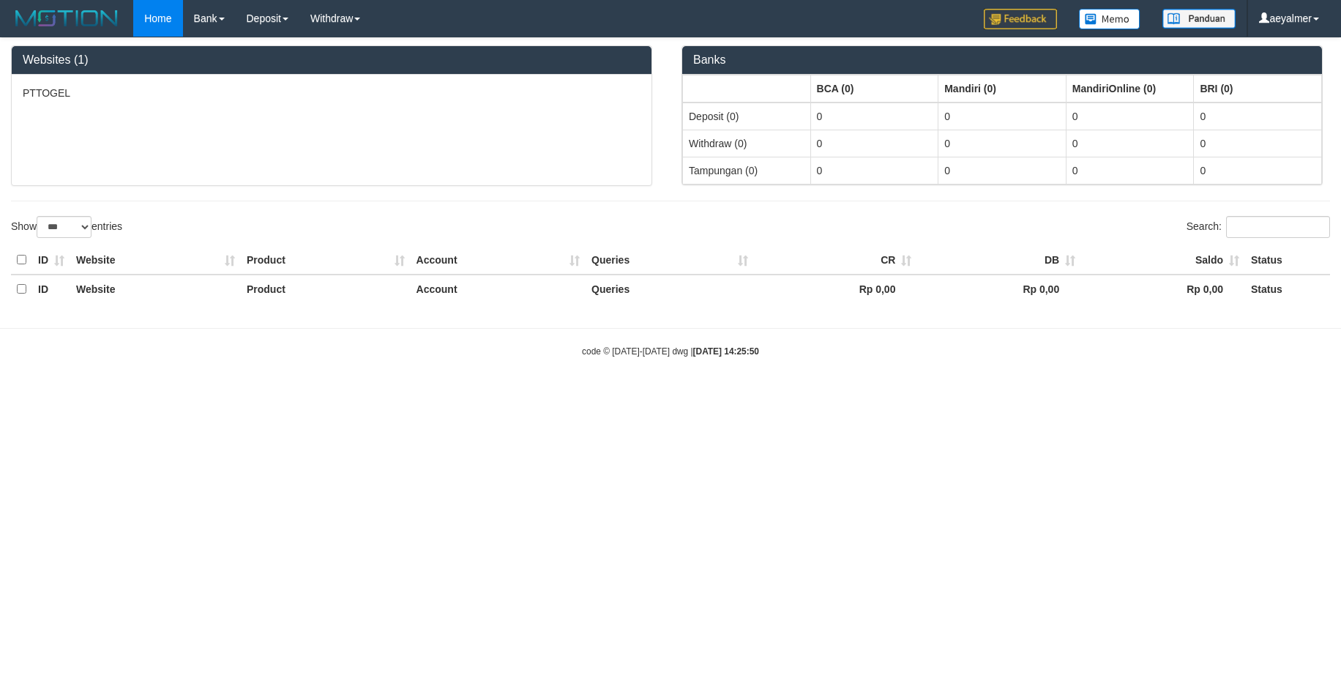 This screenshot has width=1341, height=700. Describe the element at coordinates (1109, 19) in the screenshot. I see `img: Button%20Memo.svg` at that location.